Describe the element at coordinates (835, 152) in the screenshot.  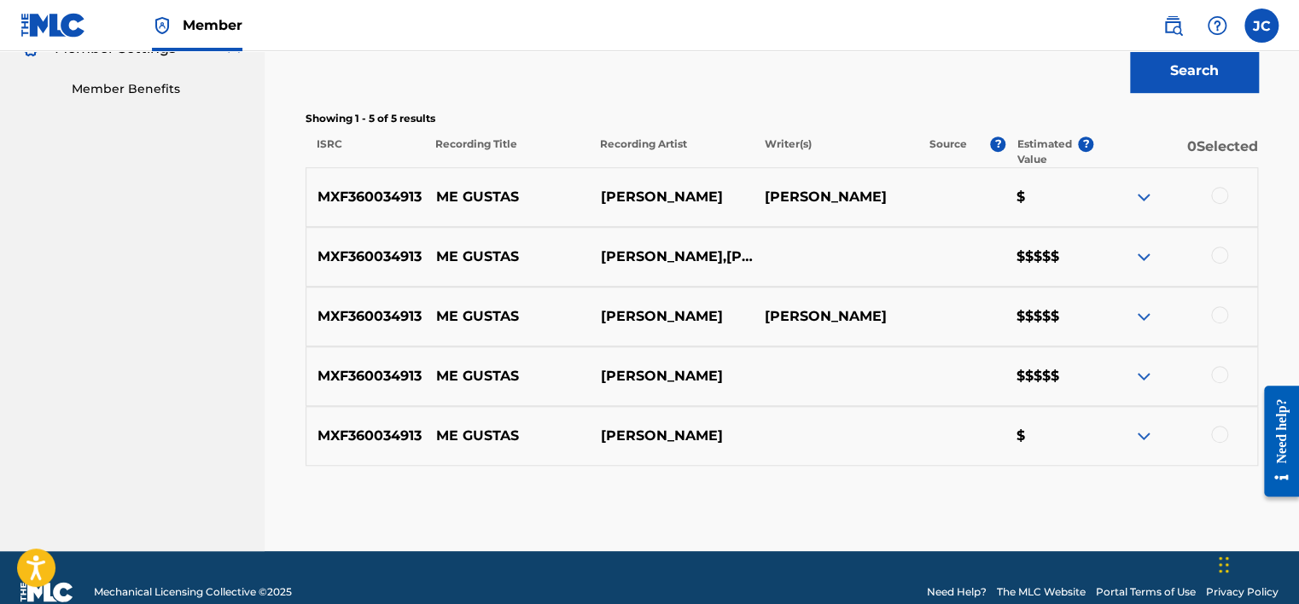
I see `p: Writer(s)` at that location.